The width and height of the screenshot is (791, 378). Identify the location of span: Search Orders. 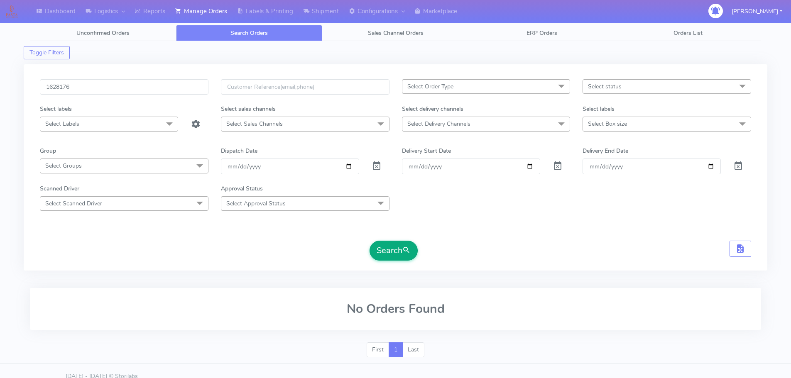
(249, 33).